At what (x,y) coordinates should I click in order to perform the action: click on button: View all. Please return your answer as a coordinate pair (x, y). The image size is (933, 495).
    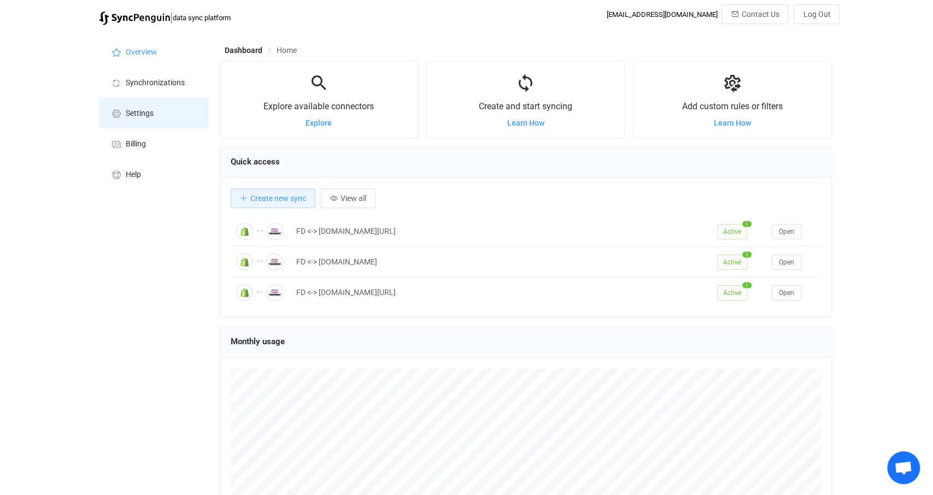
    Looking at the image, I should click on (348, 198).